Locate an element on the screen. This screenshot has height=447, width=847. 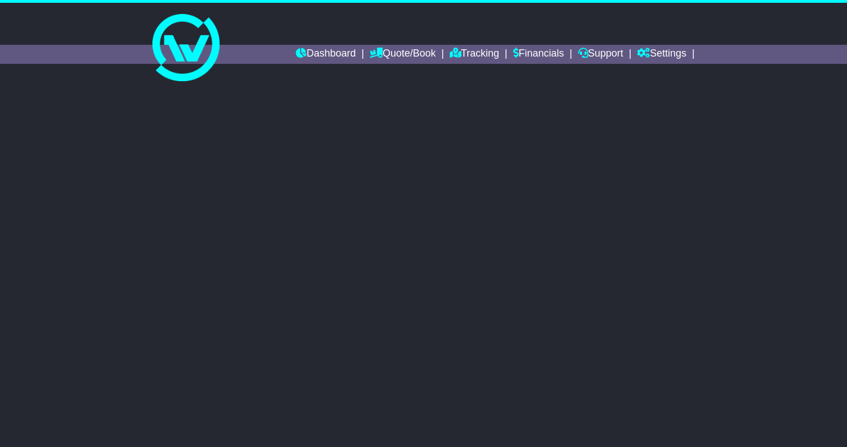
a: Tracking is located at coordinates (475, 54).